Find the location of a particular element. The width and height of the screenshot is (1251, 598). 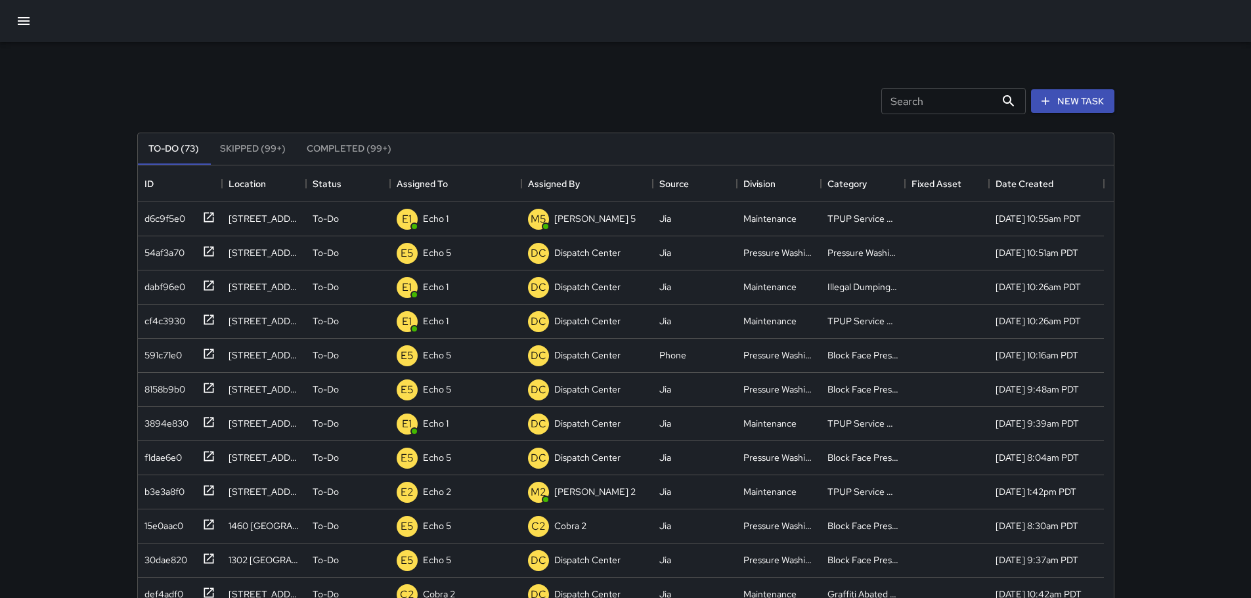

div: 8/23/2025, 1:42pm PDT is located at coordinates (1036, 492).